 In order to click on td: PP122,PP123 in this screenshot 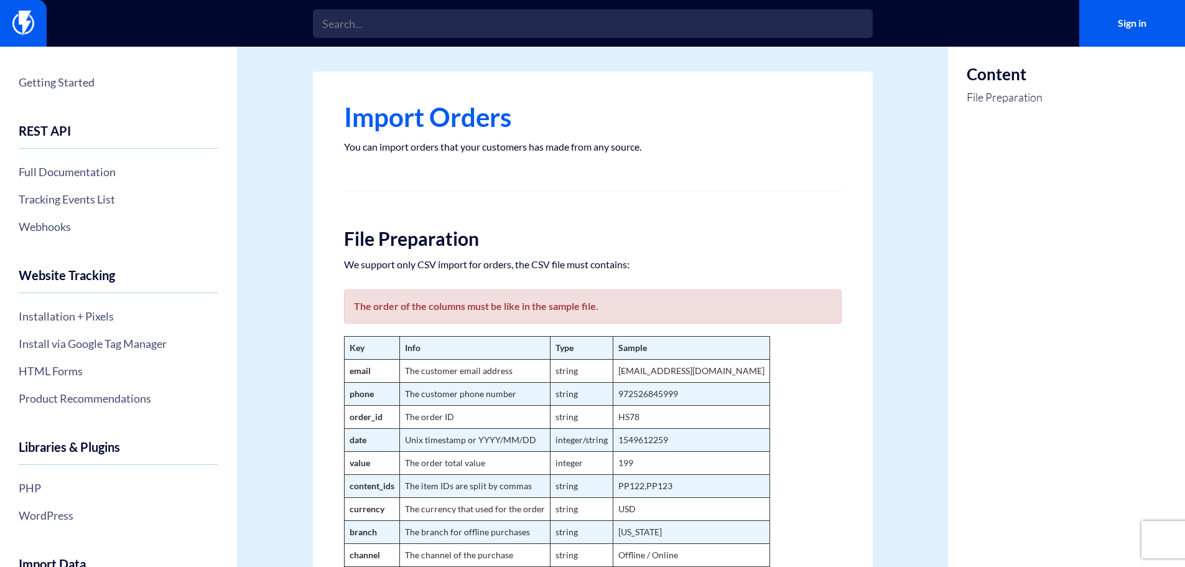, I will do `click(691, 486)`.